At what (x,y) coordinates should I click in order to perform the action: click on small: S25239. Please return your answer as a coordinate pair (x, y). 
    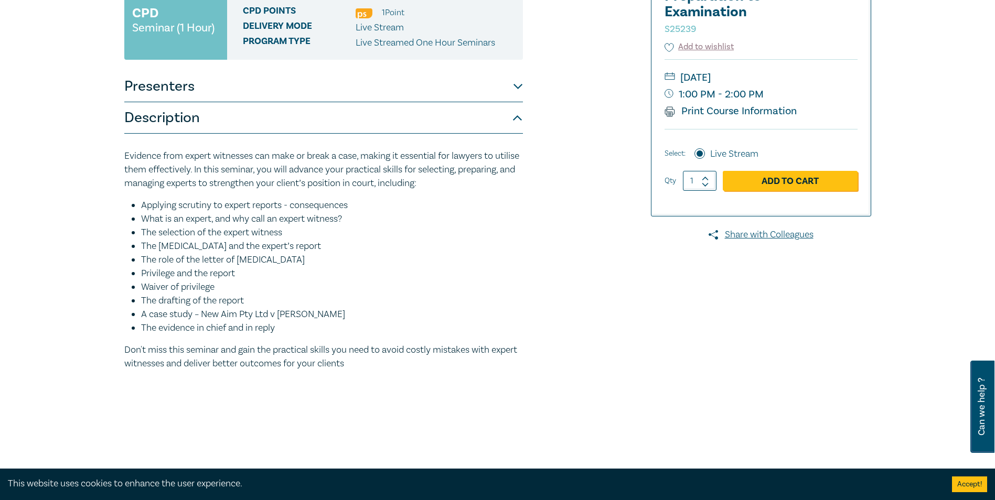
    Looking at the image, I should click on (680, 29).